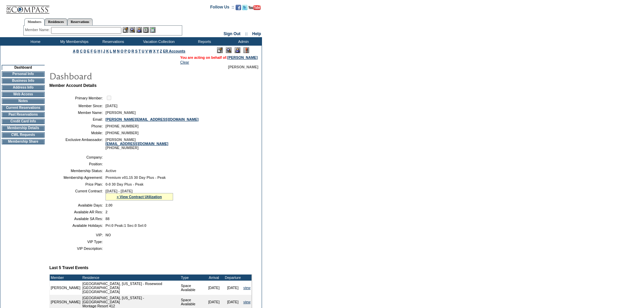 The image size is (644, 308). I want to click on td: Available Days:, so click(77, 205).